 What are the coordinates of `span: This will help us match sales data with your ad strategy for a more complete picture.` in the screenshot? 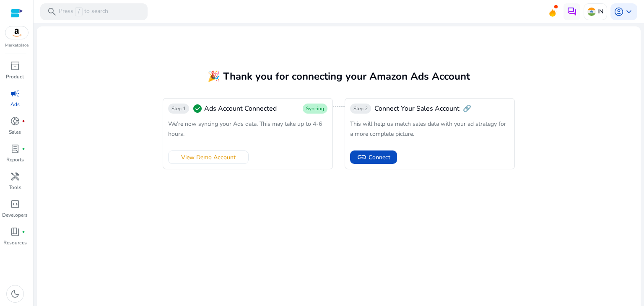 It's located at (428, 129).